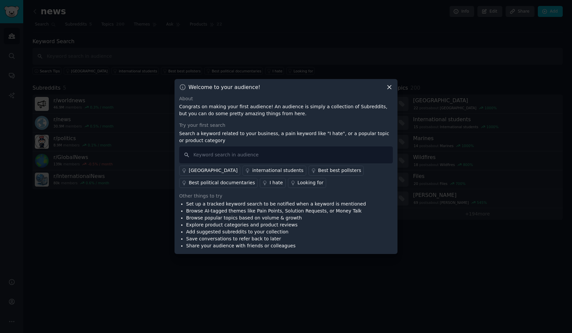 This screenshot has height=333, width=572. Describe the element at coordinates (307, 183) in the screenshot. I see `a: Looking for` at that location.